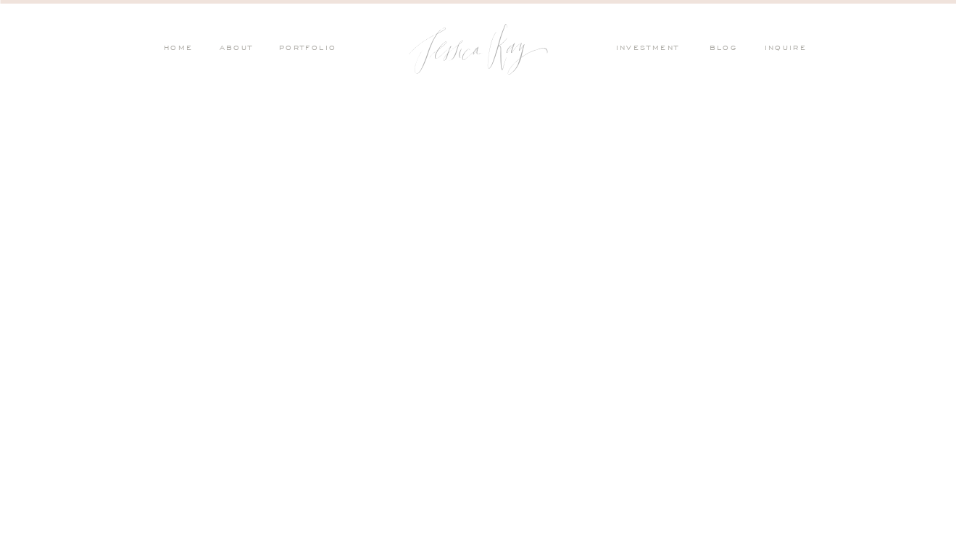  Describe the element at coordinates (307, 49) in the screenshot. I see `nav: PORTFOLIO` at that location.